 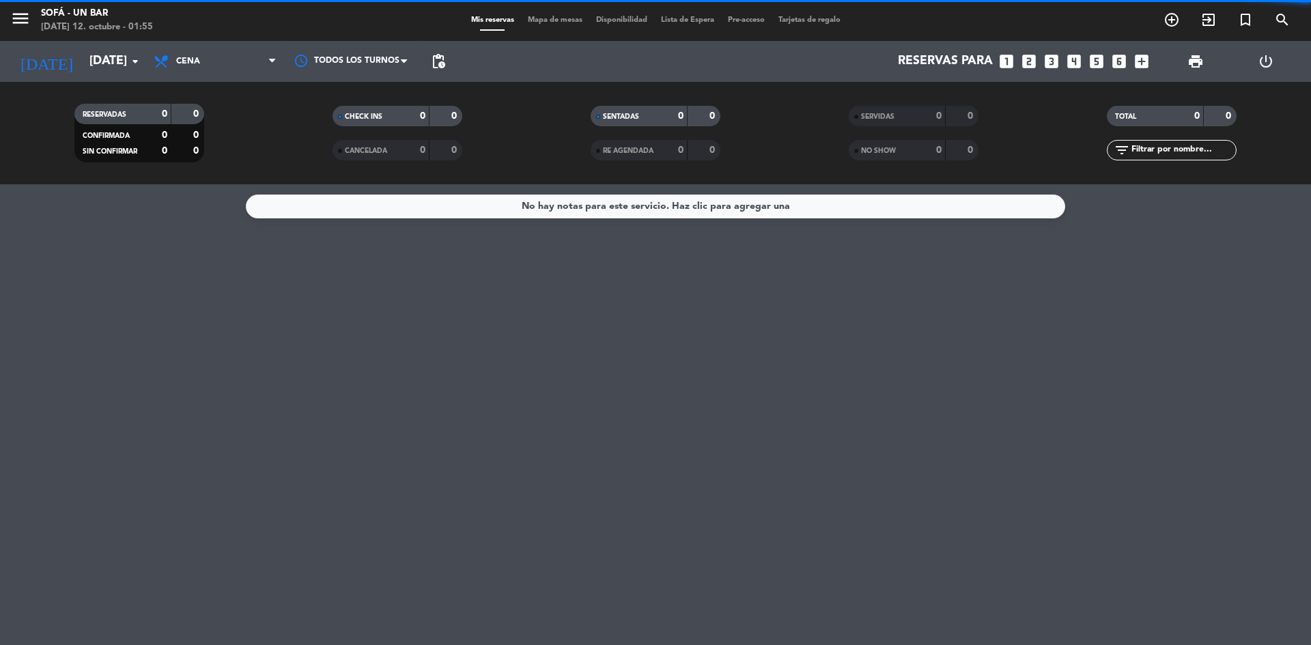 I want to click on i: turned_in_not, so click(x=1245, y=20).